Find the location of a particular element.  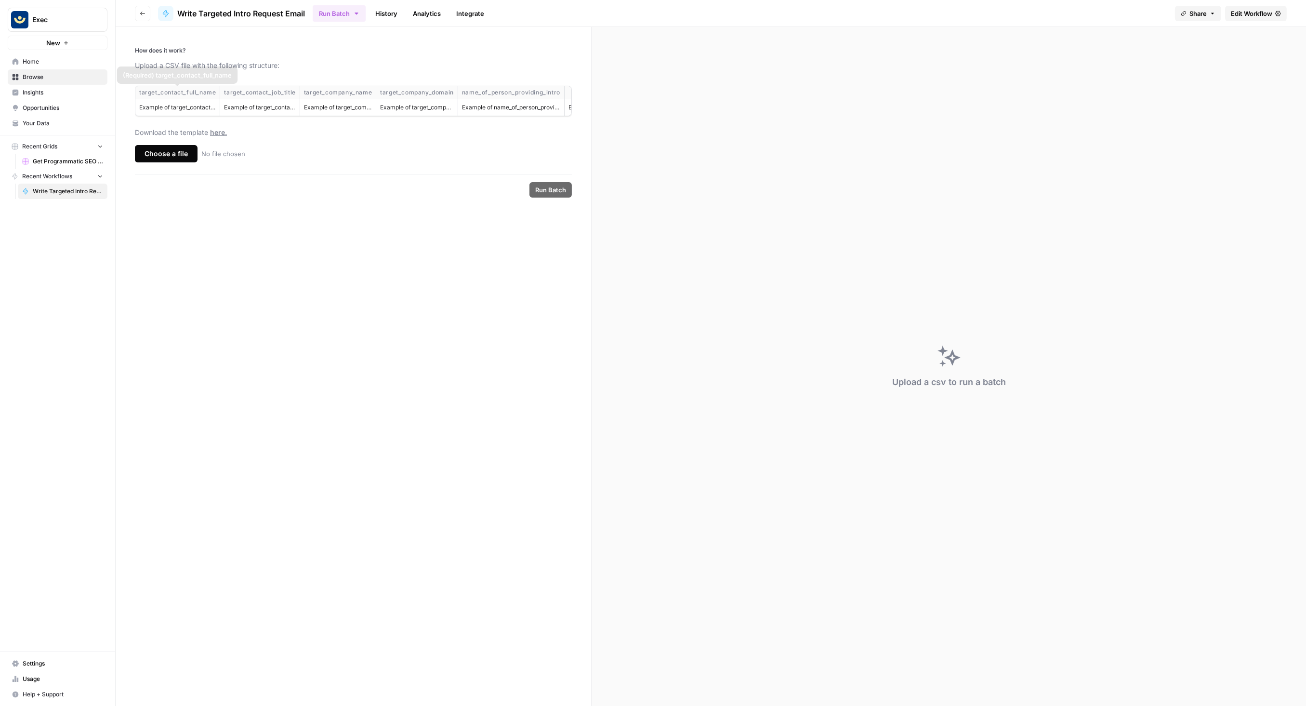

a: Integrate is located at coordinates (470, 13).